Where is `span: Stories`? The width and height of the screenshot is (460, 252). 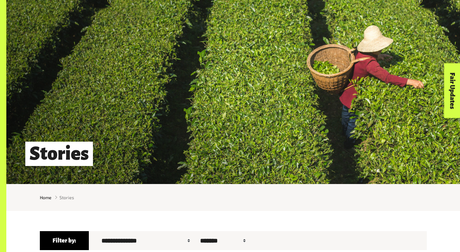 span: Stories is located at coordinates (67, 197).